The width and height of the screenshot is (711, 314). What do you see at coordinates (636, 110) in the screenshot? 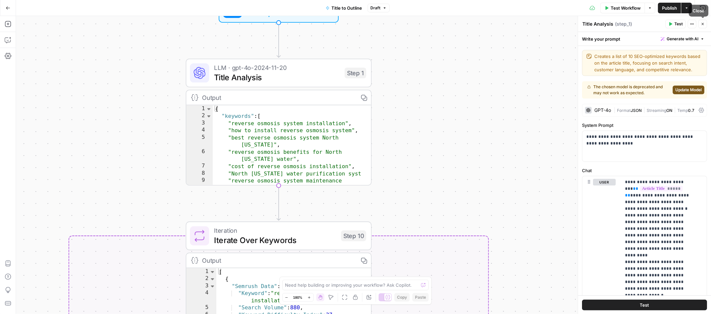
I see `span: JSON` at bounding box center [636, 110].